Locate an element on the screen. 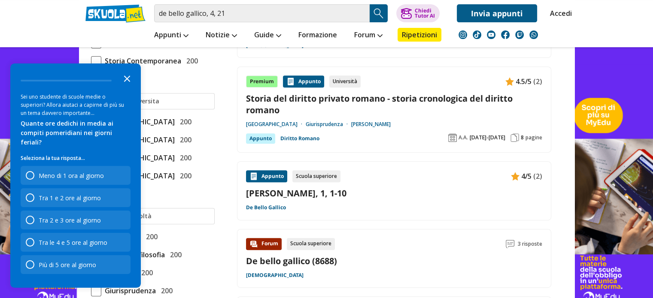 Image resolution: width=653 pixels, height=298 pixels. a: Appunti is located at coordinates (171, 36).